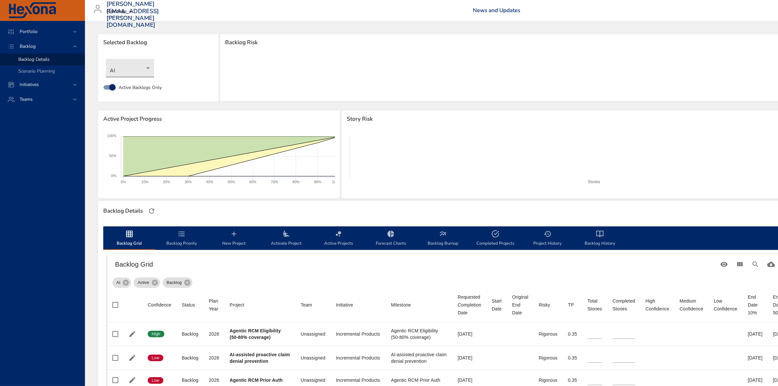 The height and width of the screenshot is (386, 778). Describe the element at coordinates (237, 304) in the screenshot. I see `div: Project` at that location.